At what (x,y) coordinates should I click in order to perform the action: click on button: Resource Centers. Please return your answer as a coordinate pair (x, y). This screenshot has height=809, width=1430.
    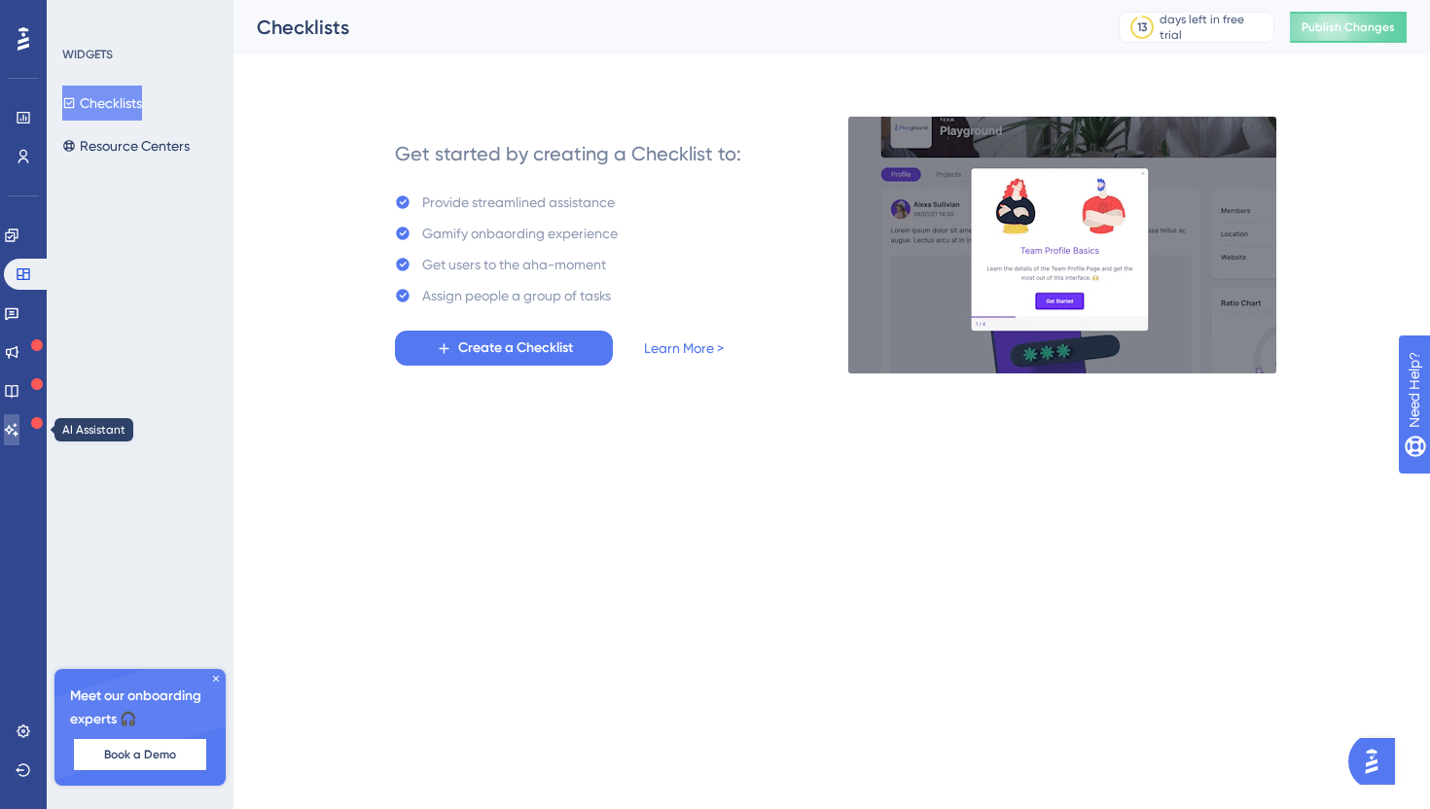
    Looking at the image, I should click on (125, 146).